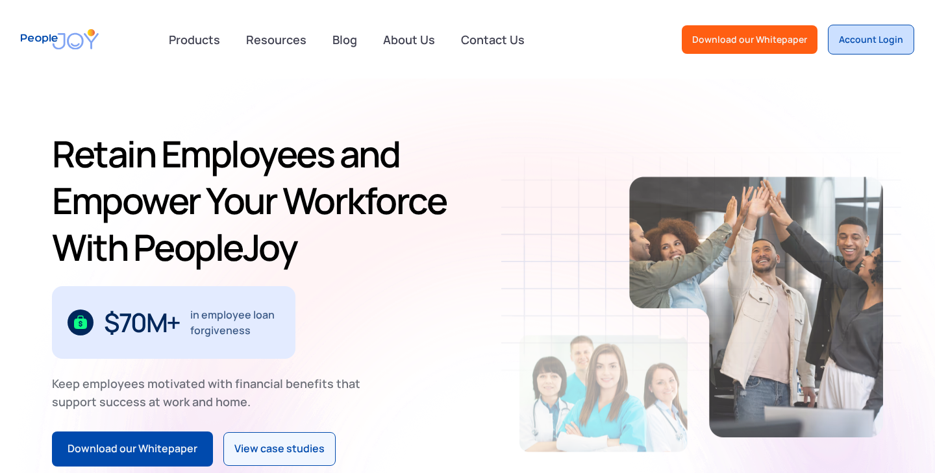  I want to click on a: View case studies, so click(279, 449).